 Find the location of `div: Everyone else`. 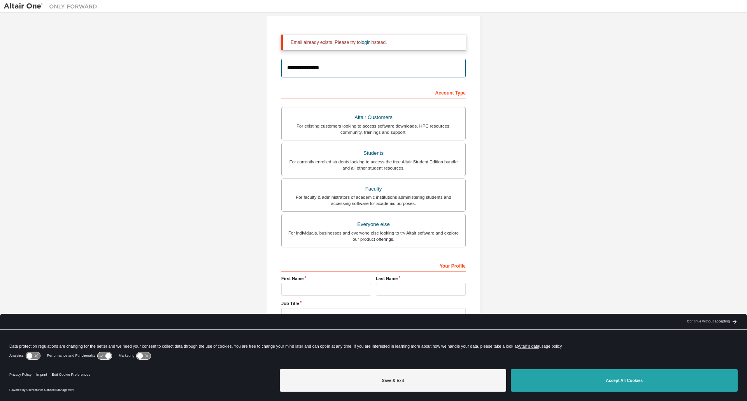

div: Everyone else is located at coordinates (374, 225).